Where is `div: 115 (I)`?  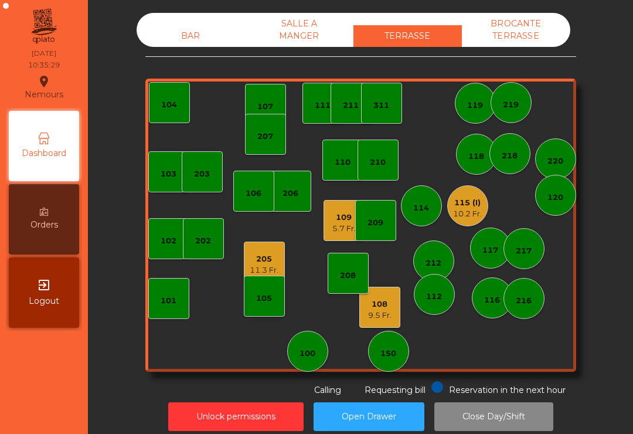 div: 115 (I) is located at coordinates (467, 203).